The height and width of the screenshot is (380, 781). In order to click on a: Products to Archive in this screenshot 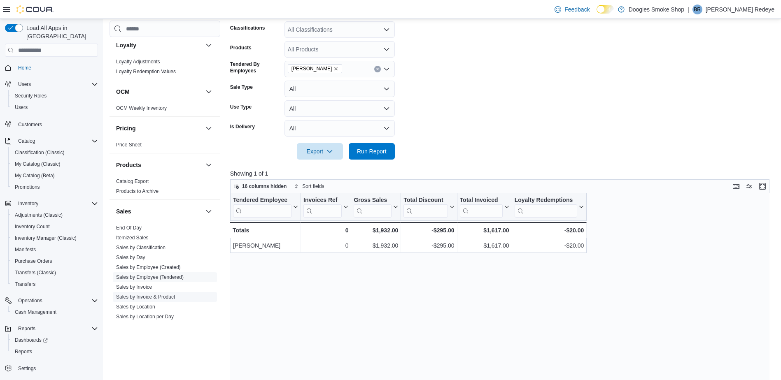, I will do `click(137, 191)`.